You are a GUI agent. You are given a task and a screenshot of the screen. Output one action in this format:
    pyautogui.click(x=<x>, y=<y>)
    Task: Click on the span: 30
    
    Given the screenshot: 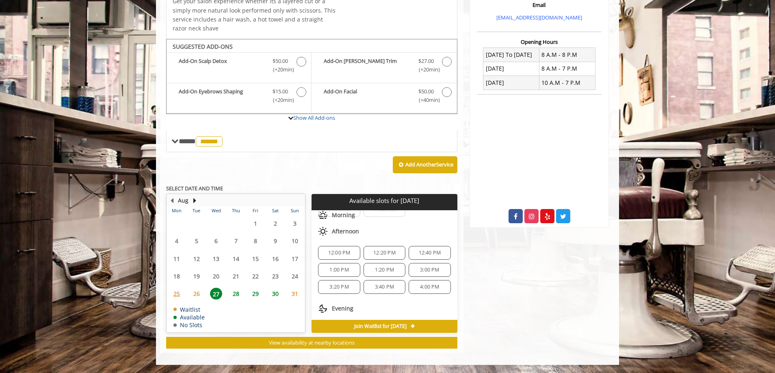 What is the action you would take?
    pyautogui.click(x=275, y=294)
    